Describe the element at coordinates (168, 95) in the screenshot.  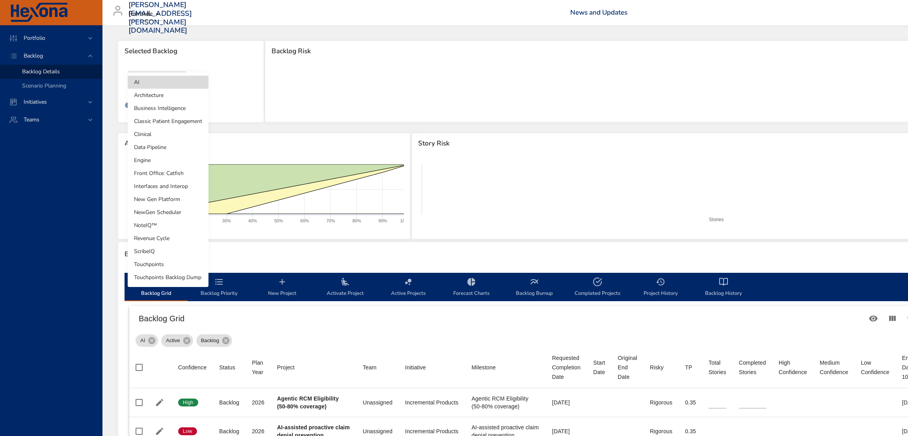
I see `li: Architecture` at that location.